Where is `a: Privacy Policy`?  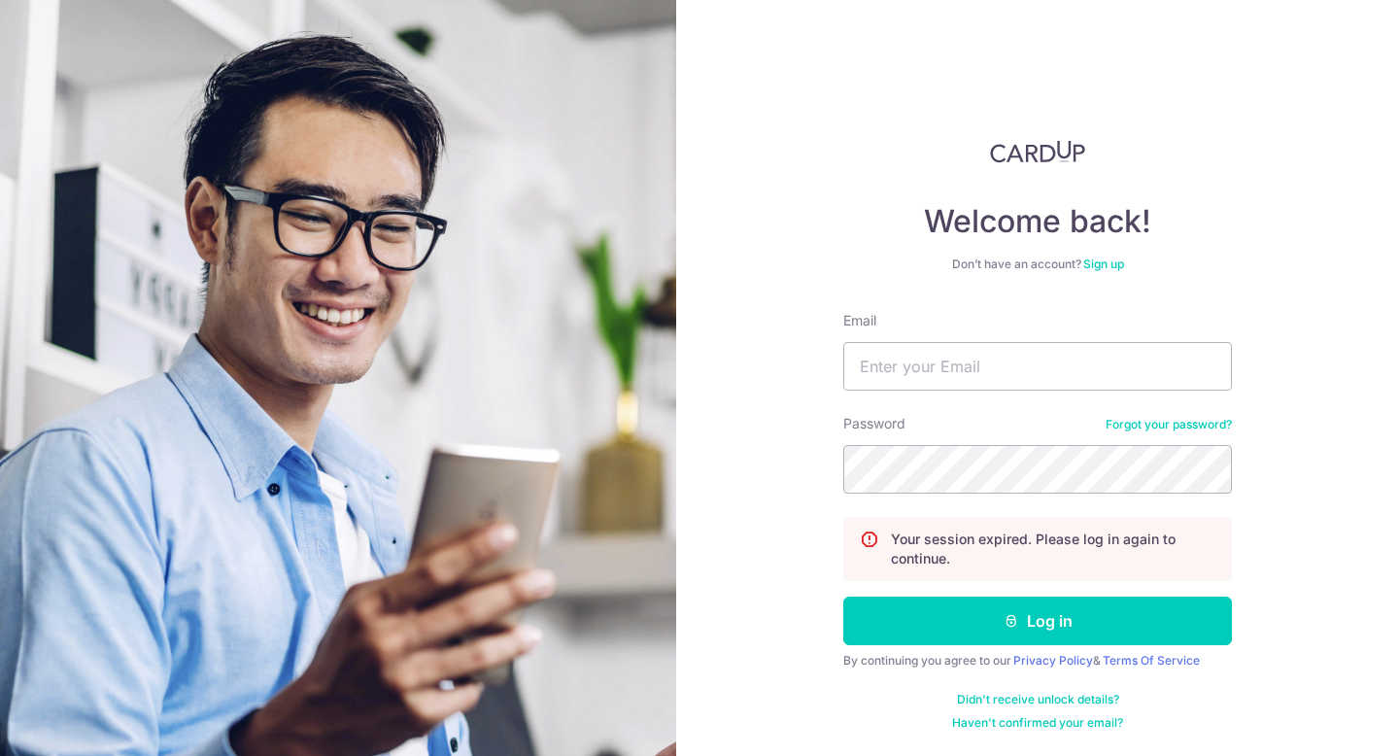 a: Privacy Policy is located at coordinates (1053, 660).